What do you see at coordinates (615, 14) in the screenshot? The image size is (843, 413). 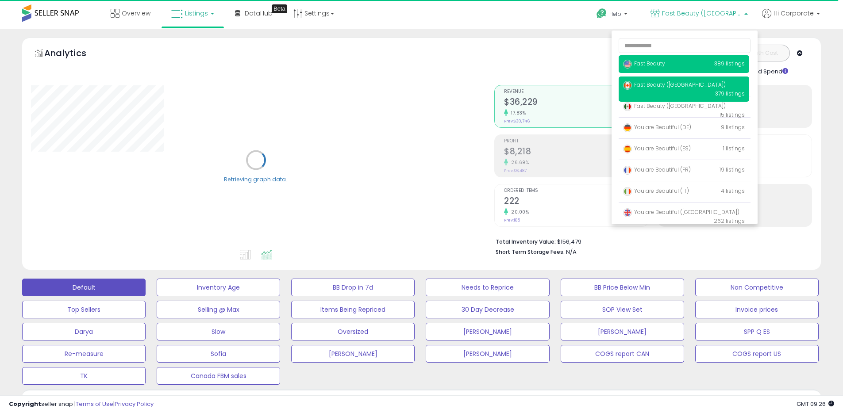 I see `span: Help` at bounding box center [615, 14].